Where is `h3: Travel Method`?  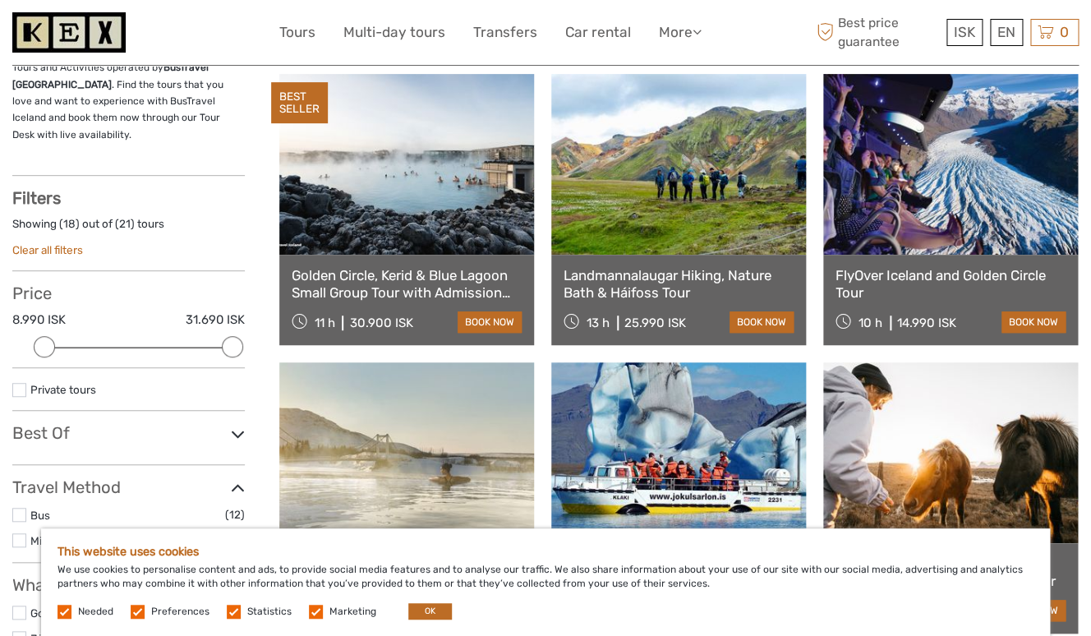 h3: Travel Method is located at coordinates (128, 487).